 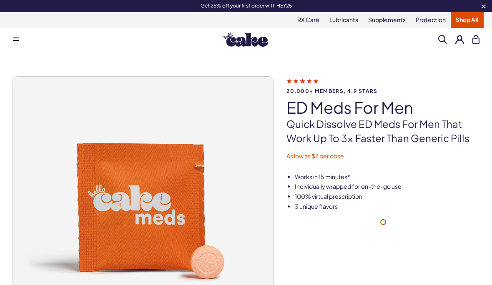 What do you see at coordinates (387, 20) in the screenshot?
I see `a: Supplements` at bounding box center [387, 20].